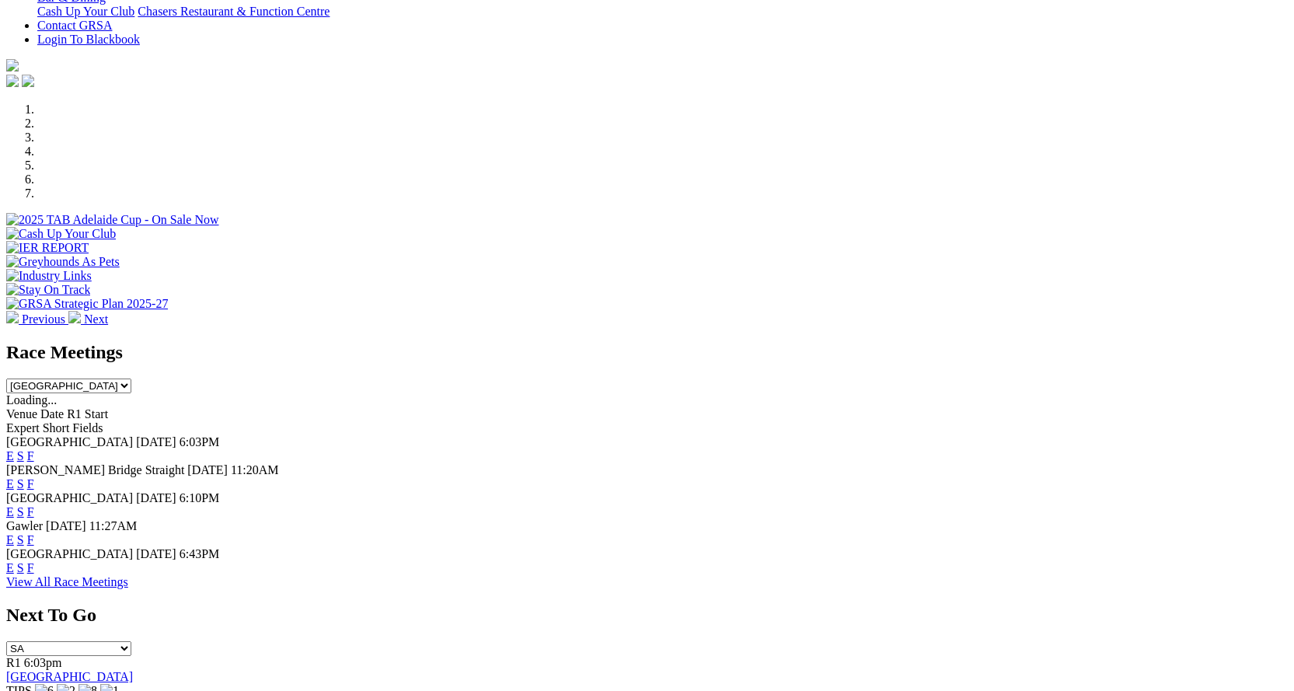 This screenshot has height=691, width=1294. What do you see at coordinates (75, 25) in the screenshot?
I see `a: Contact GRSA` at bounding box center [75, 25].